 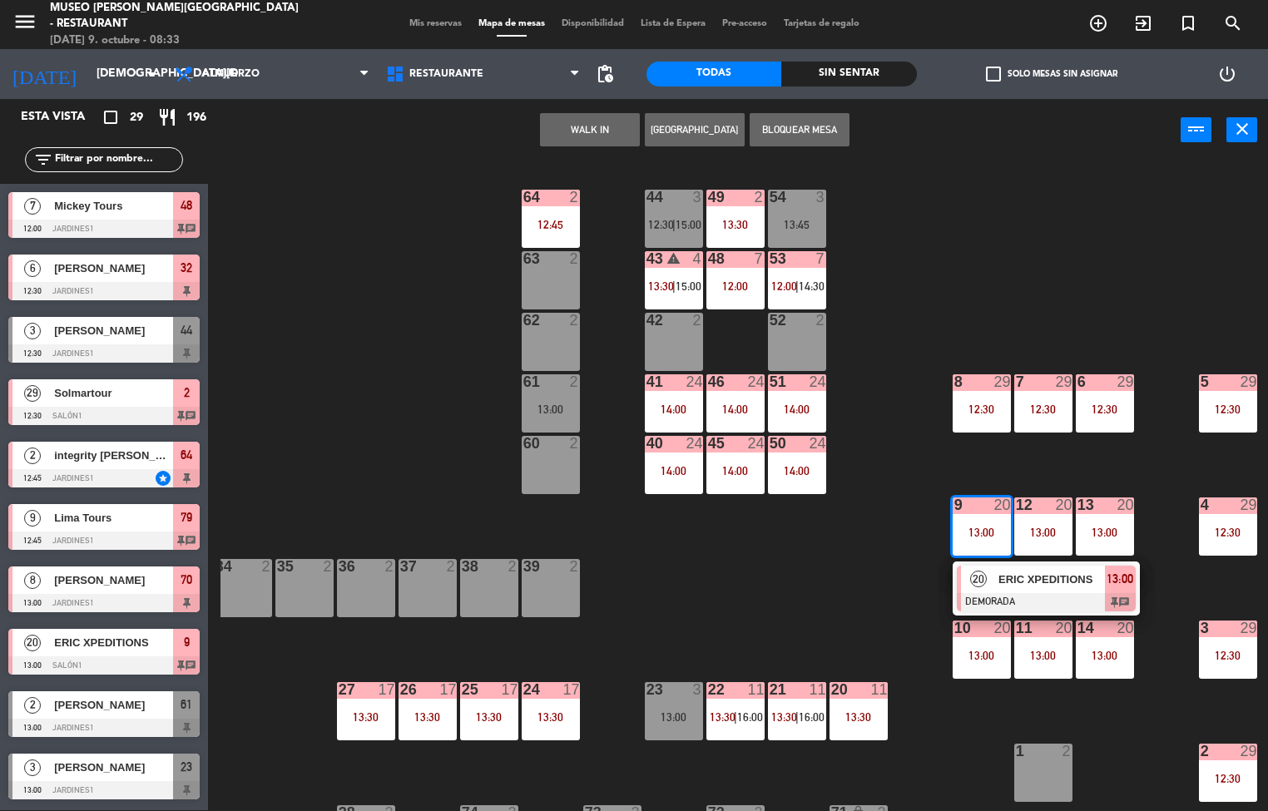 I want to click on span: 61, so click(x=186, y=705).